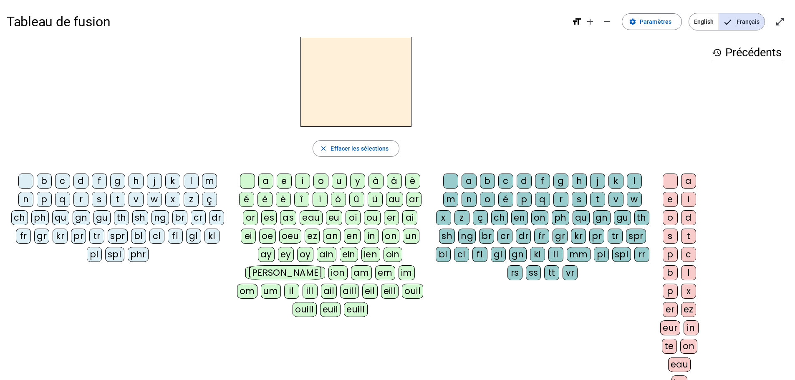 This screenshot has width=795, height=380. What do you see at coordinates (746, 53) in the screenshot?
I see `h3: Précédents` at bounding box center [746, 53].